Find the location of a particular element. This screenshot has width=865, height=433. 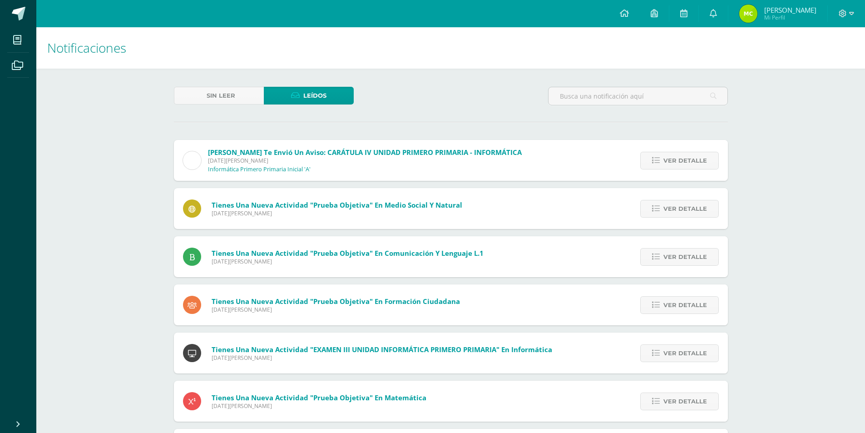

span: Mi Perfil is located at coordinates (790, 17).